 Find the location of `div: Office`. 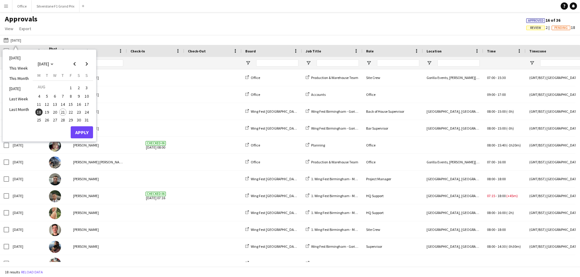

div: Office is located at coordinates (393, 162).